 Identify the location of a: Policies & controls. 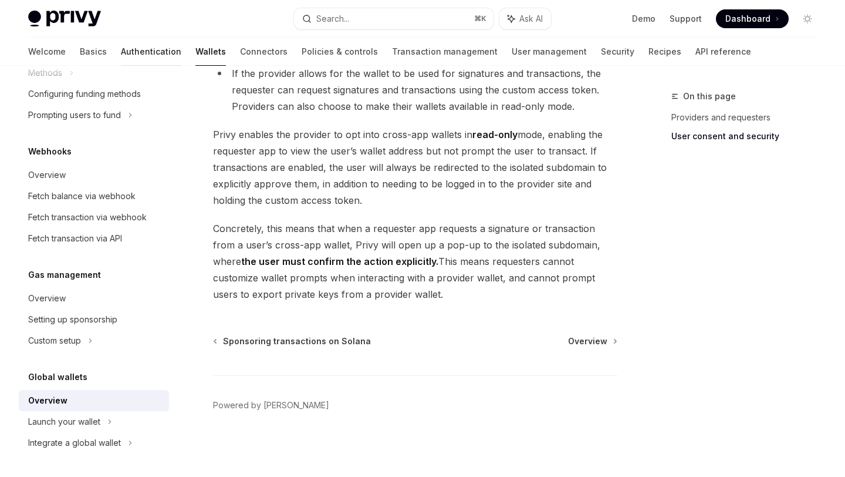
(340, 52).